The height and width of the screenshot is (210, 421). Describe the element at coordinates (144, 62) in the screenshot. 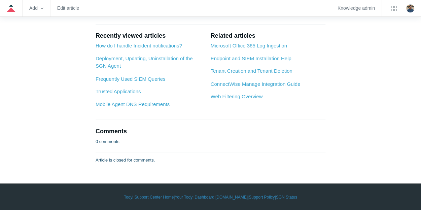

I see `a: Deployment, Updating, Uninstallation of the SGN Agent` at that location.